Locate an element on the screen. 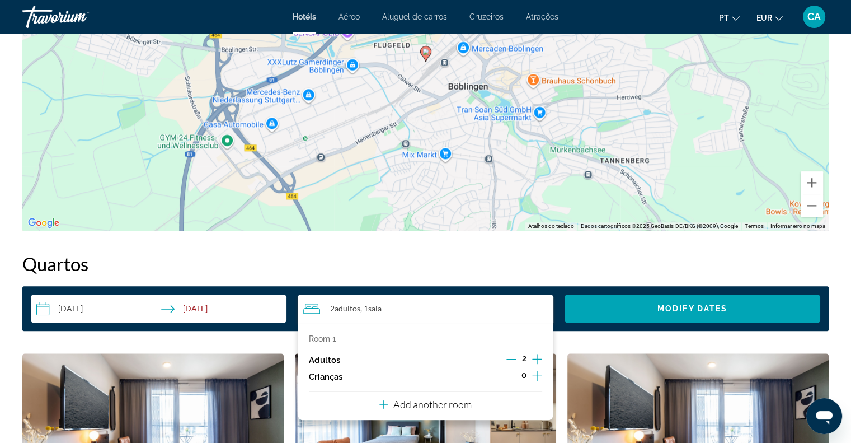 This screenshot has height=443, width=851. p: Add another room is located at coordinates (433, 404).